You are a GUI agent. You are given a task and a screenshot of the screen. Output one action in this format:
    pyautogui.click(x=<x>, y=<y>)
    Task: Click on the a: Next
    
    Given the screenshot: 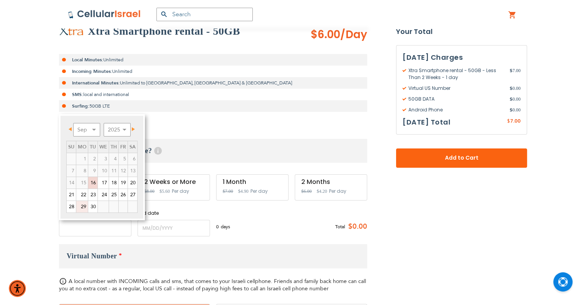 What is the action you would take?
    pyautogui.click(x=132, y=129)
    